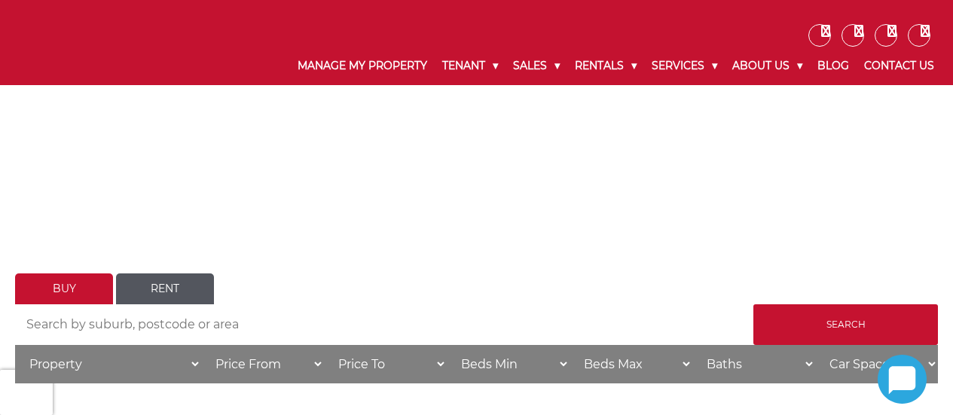 Image resolution: width=953 pixels, height=415 pixels. I want to click on img: Noonan Real Estate Agency, so click(79, 42).